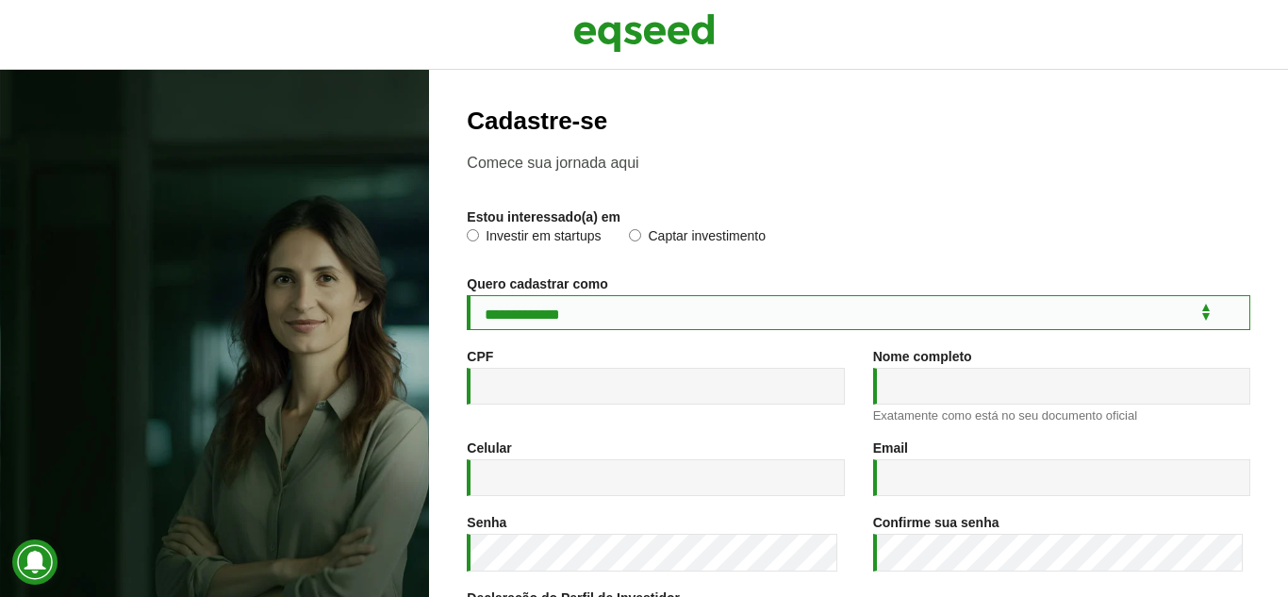 This screenshot has height=597, width=1288. What do you see at coordinates (543, 217) in the screenshot?
I see `label: Estou interessado(a) em` at bounding box center [543, 217].